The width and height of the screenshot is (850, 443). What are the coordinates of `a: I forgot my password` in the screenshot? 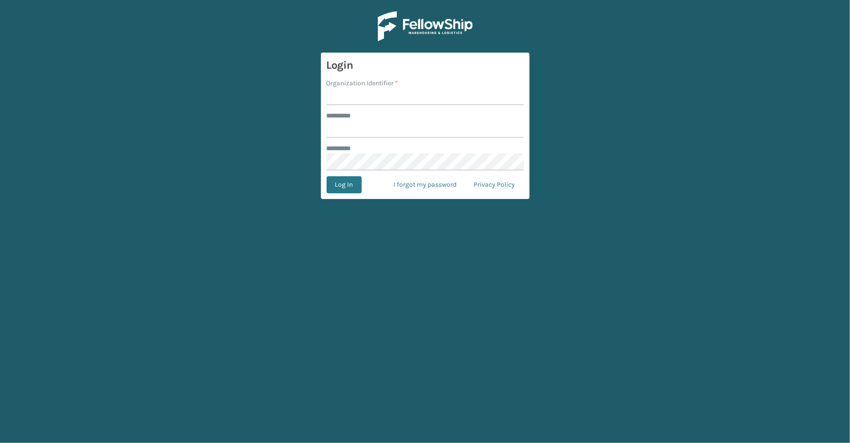 It's located at (425, 185).